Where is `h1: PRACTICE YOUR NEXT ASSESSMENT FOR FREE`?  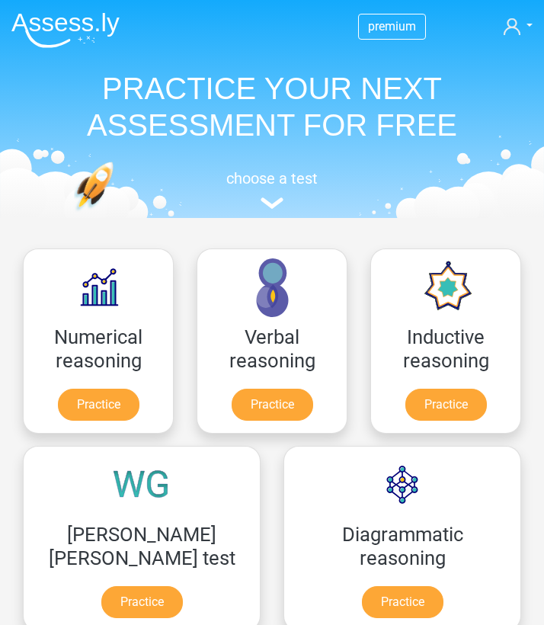
h1: PRACTICE YOUR NEXT ASSESSMENT FOR FREE is located at coordinates (272, 107).